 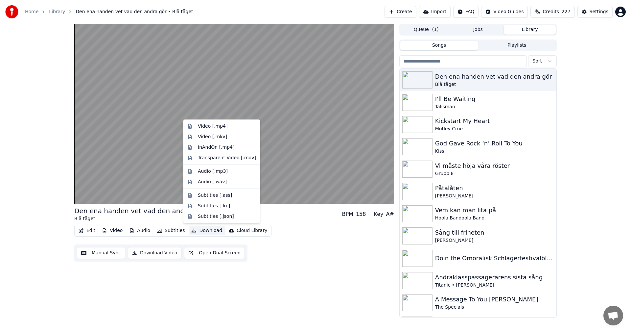 What do you see at coordinates (155, 253) in the screenshot?
I see `button: Download Video` at bounding box center [155, 253].